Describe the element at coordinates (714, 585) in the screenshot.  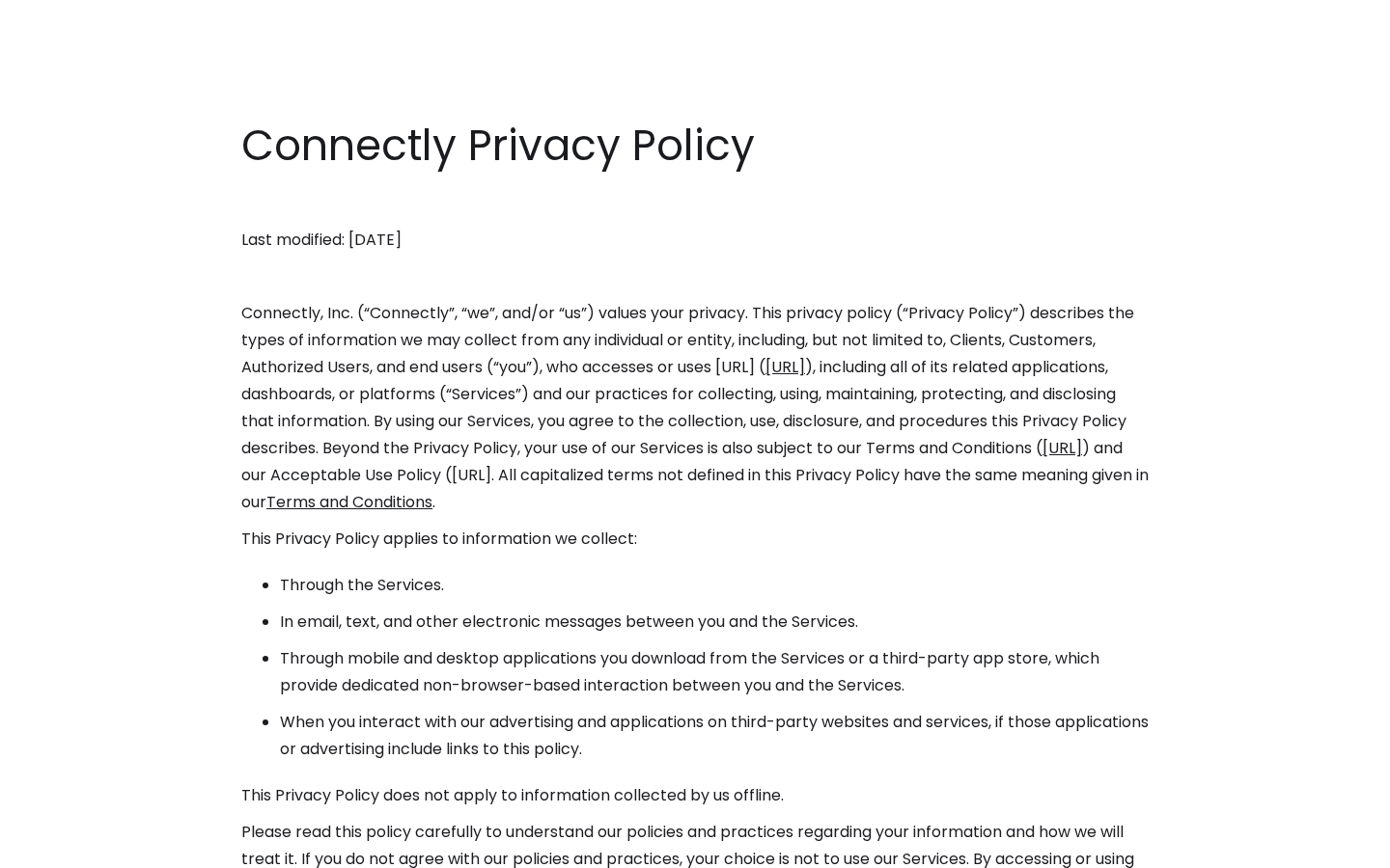
I see `li: Through the Services.` at that location.